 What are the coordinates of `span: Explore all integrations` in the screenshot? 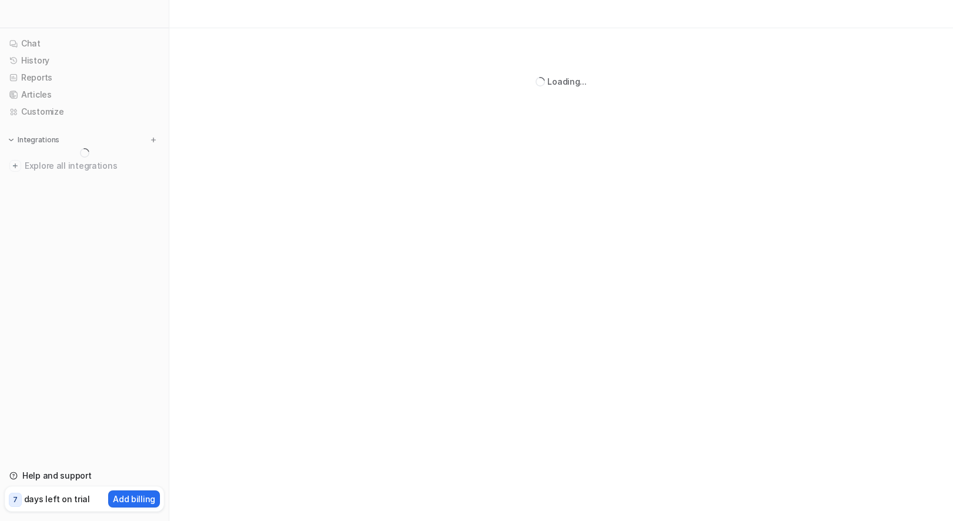 It's located at (92, 166).